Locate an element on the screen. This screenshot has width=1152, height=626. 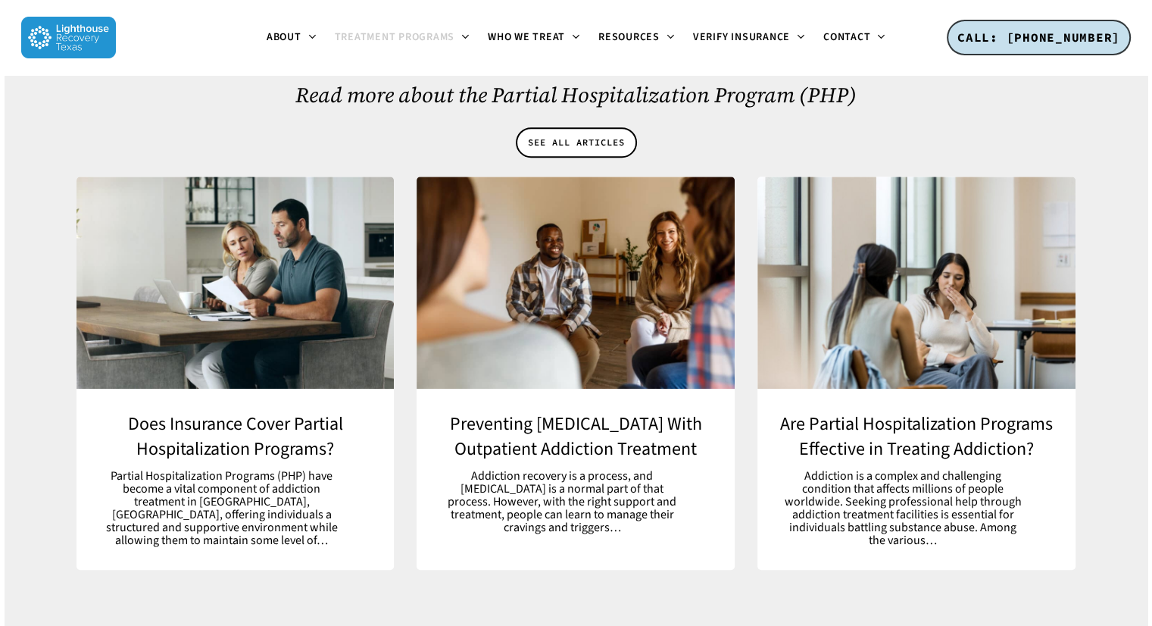
span: SEE ALL ARTICLES is located at coordinates (577, 142).